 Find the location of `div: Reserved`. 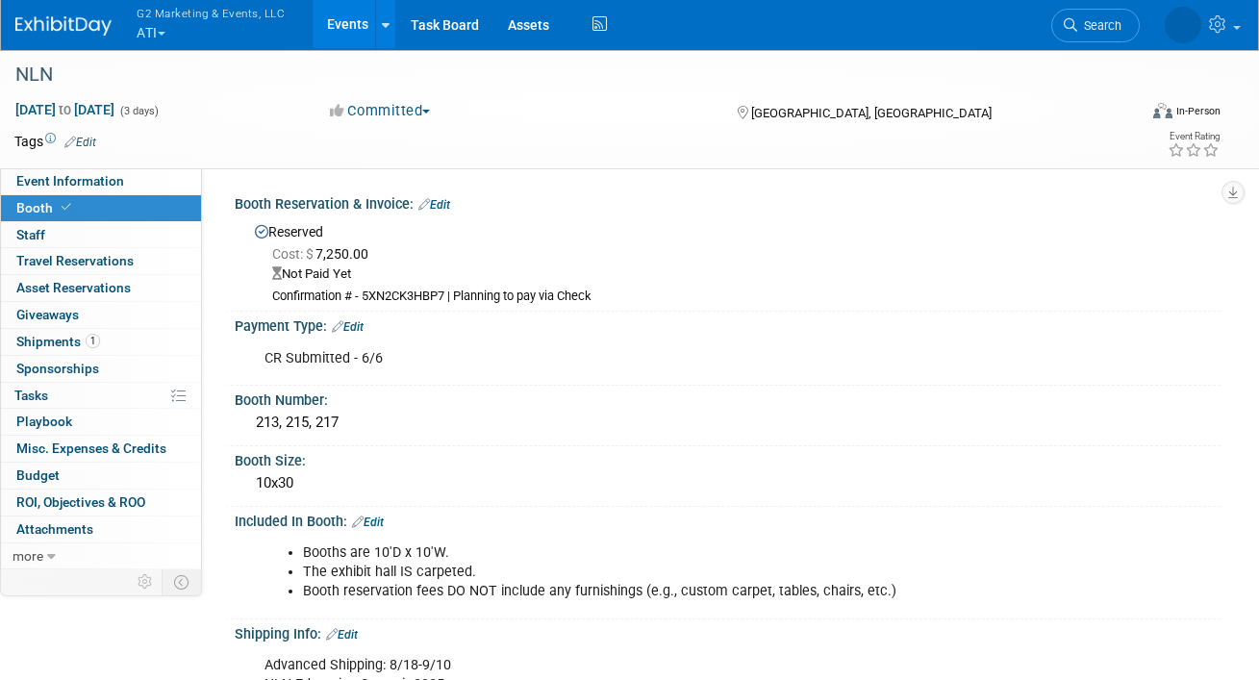

div: Reserved is located at coordinates (727, 261).